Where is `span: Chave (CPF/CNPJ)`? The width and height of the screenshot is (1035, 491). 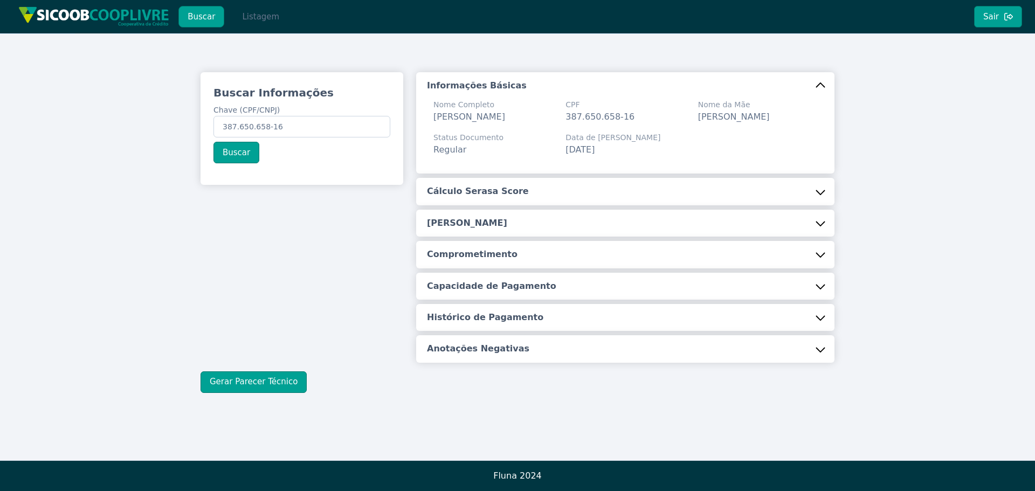
span: Chave (CPF/CNPJ) is located at coordinates (246, 110).